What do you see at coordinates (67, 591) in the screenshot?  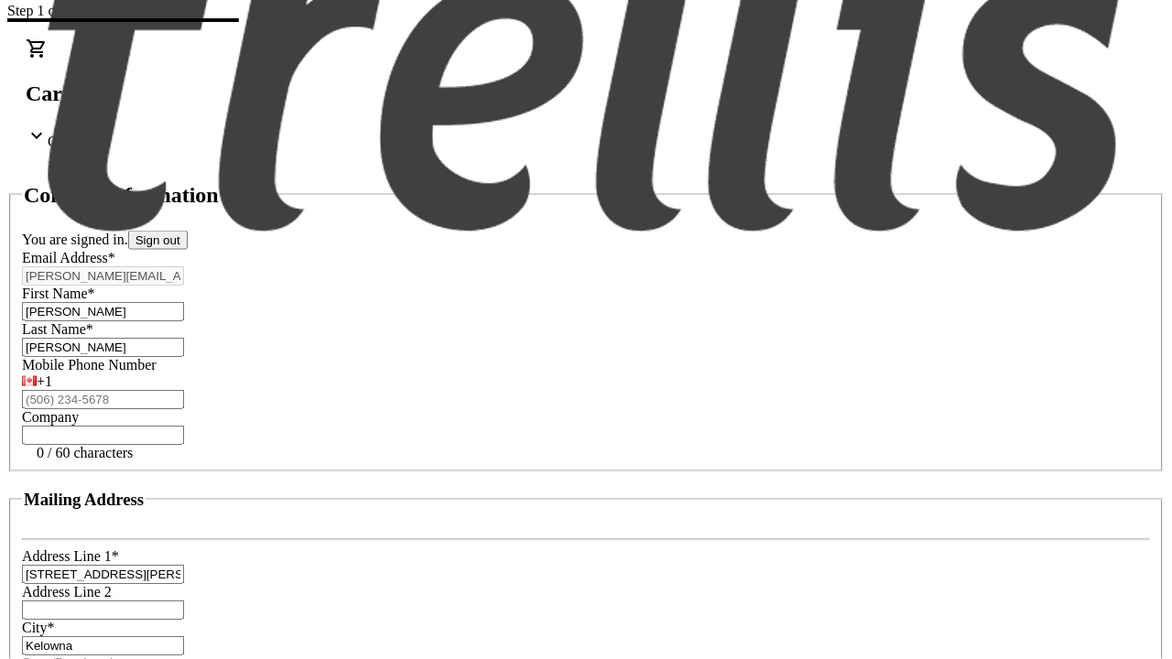 I see `label: Address Line 2` at bounding box center [67, 591].